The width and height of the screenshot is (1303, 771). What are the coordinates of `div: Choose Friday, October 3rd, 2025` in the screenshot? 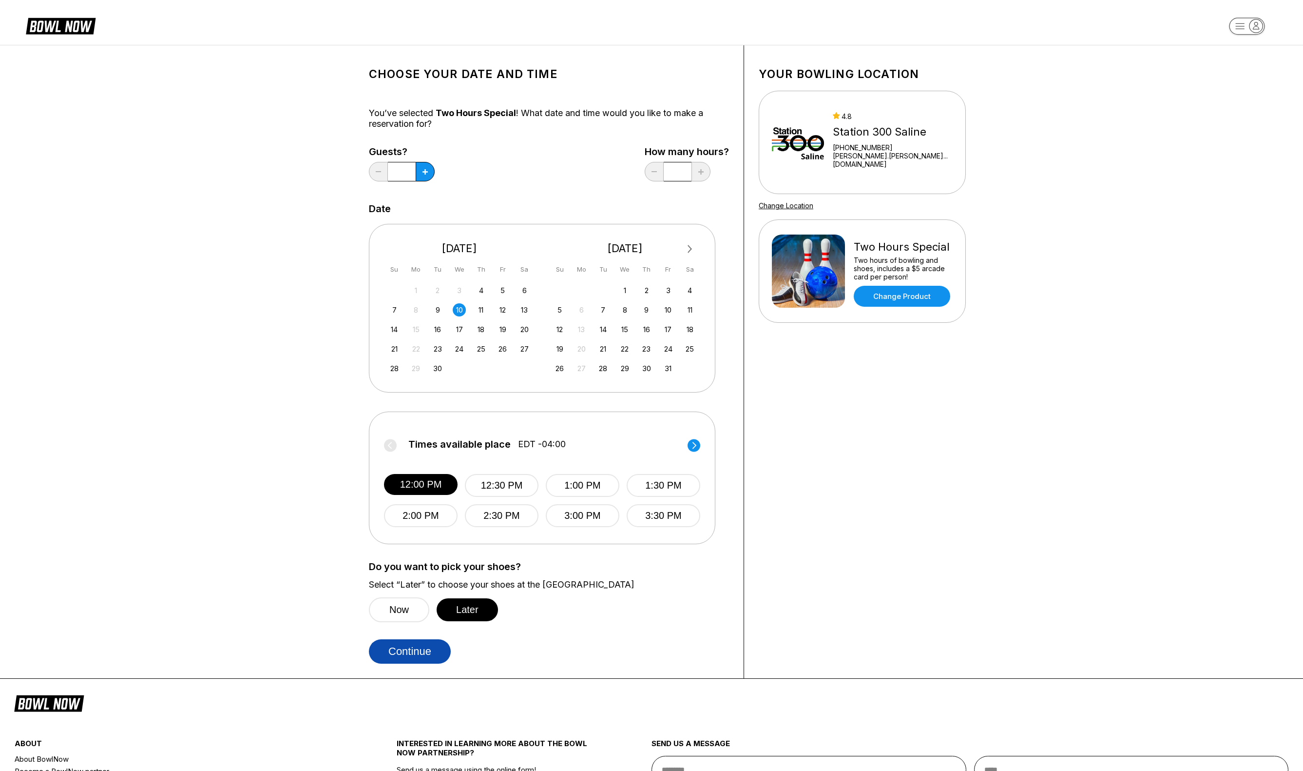 It's located at (668, 290).